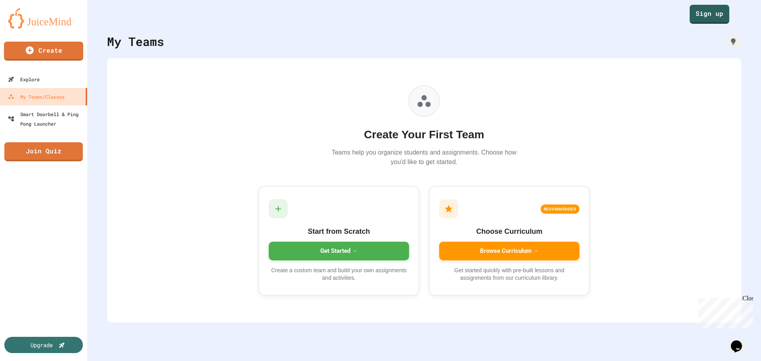 This screenshot has height=361, width=761. I want to click on div: Explore, so click(24, 79).